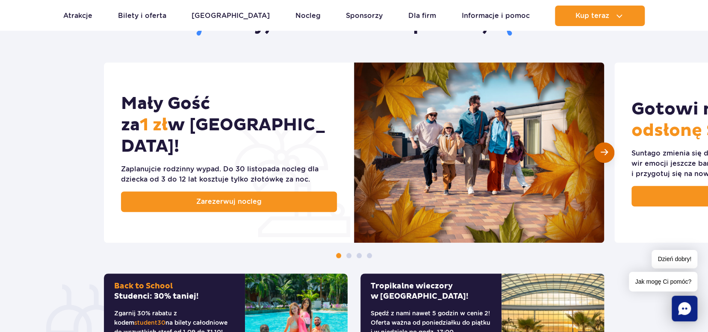  I want to click on a: Zarezerwuj nocleg, so click(229, 202).